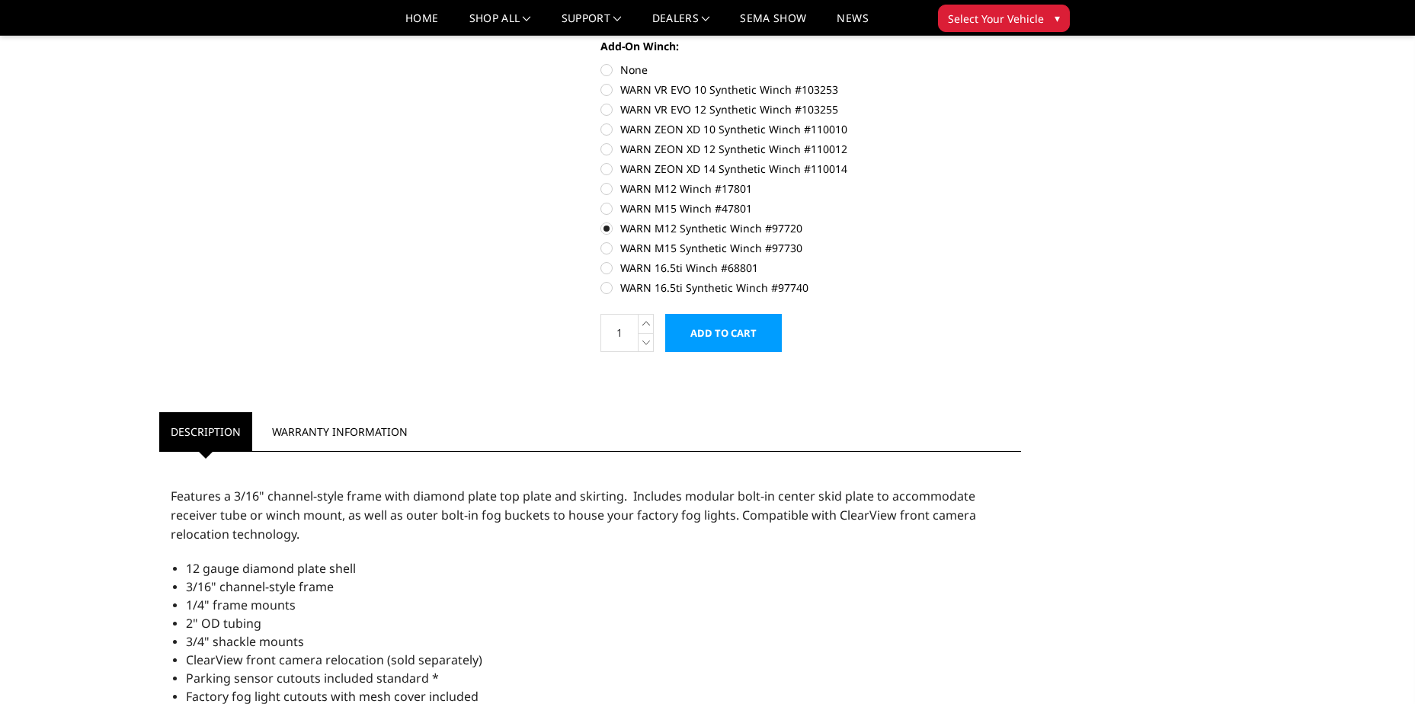 This screenshot has width=1415, height=704. Describe the element at coordinates (852, 24) in the screenshot. I see `a: News` at that location.